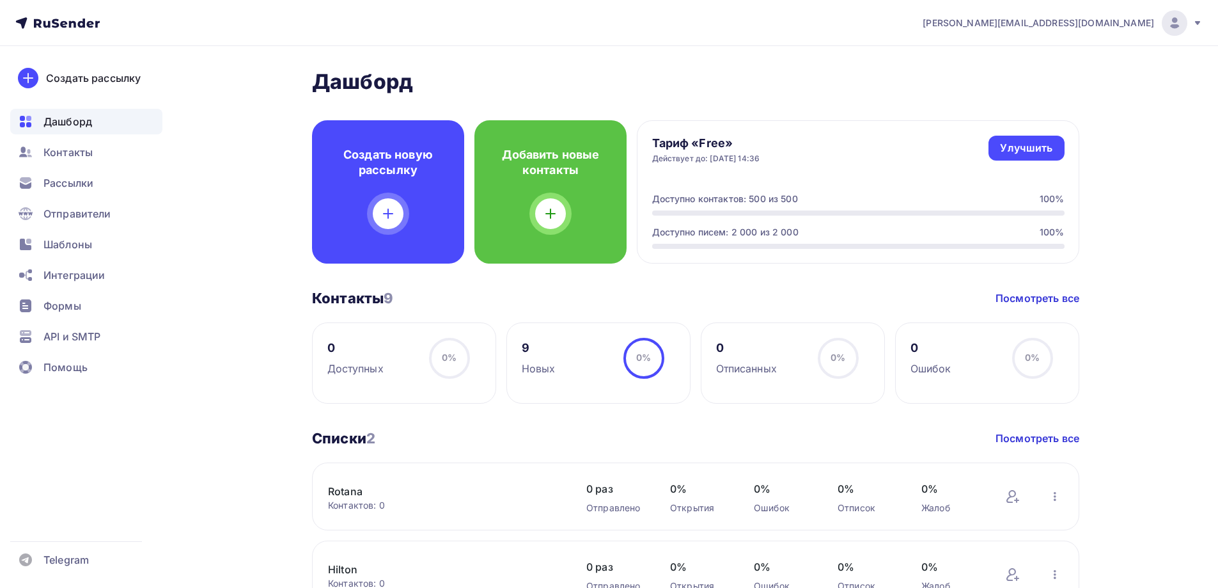 The height and width of the screenshot is (588, 1218). Describe the element at coordinates (343, 438) in the screenshot. I see `h3: Списки` at that location.